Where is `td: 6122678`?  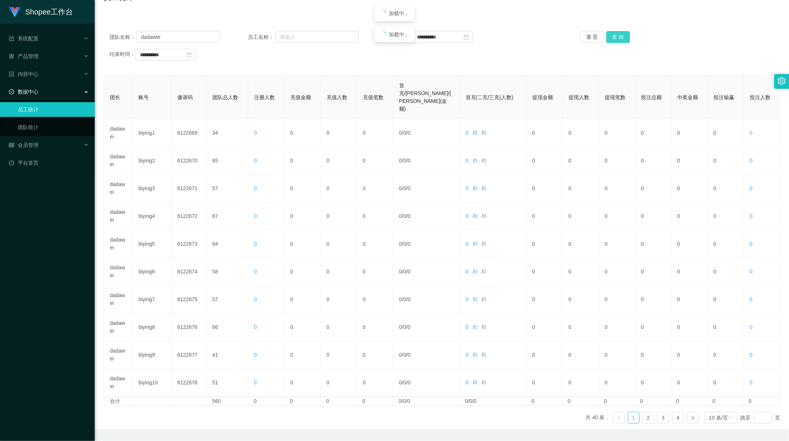 td: 6122678 is located at coordinates (189, 382).